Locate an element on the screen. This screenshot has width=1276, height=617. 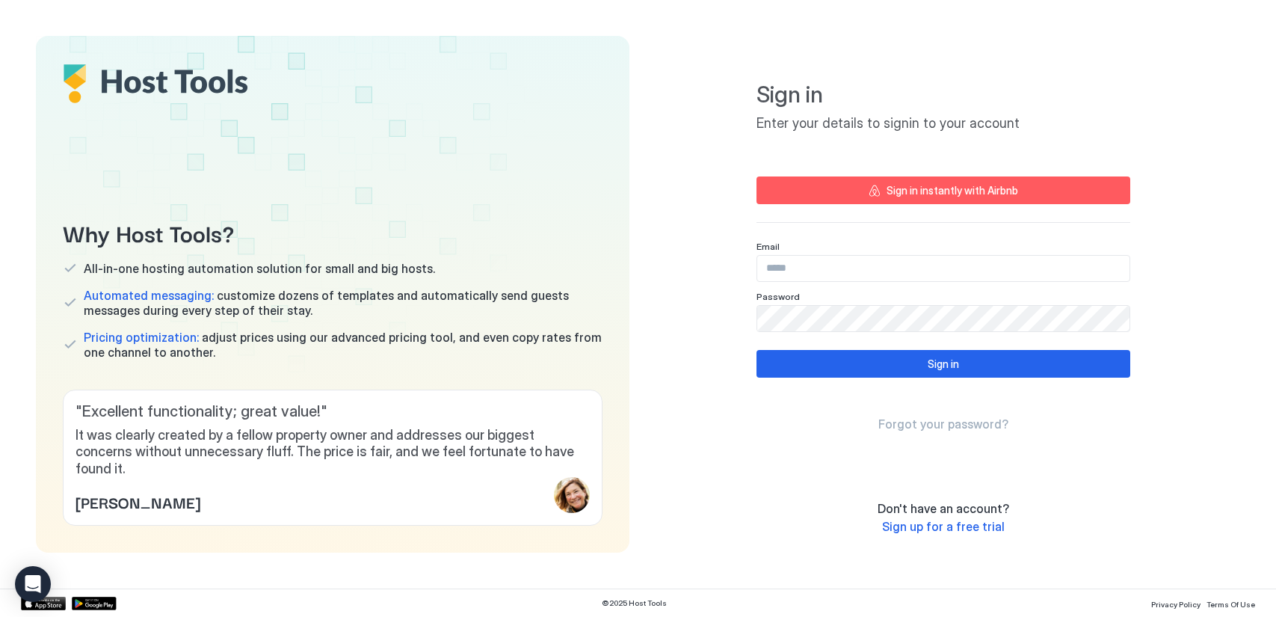
div: Sign in instantly with Airbnb is located at coordinates (953, 190).